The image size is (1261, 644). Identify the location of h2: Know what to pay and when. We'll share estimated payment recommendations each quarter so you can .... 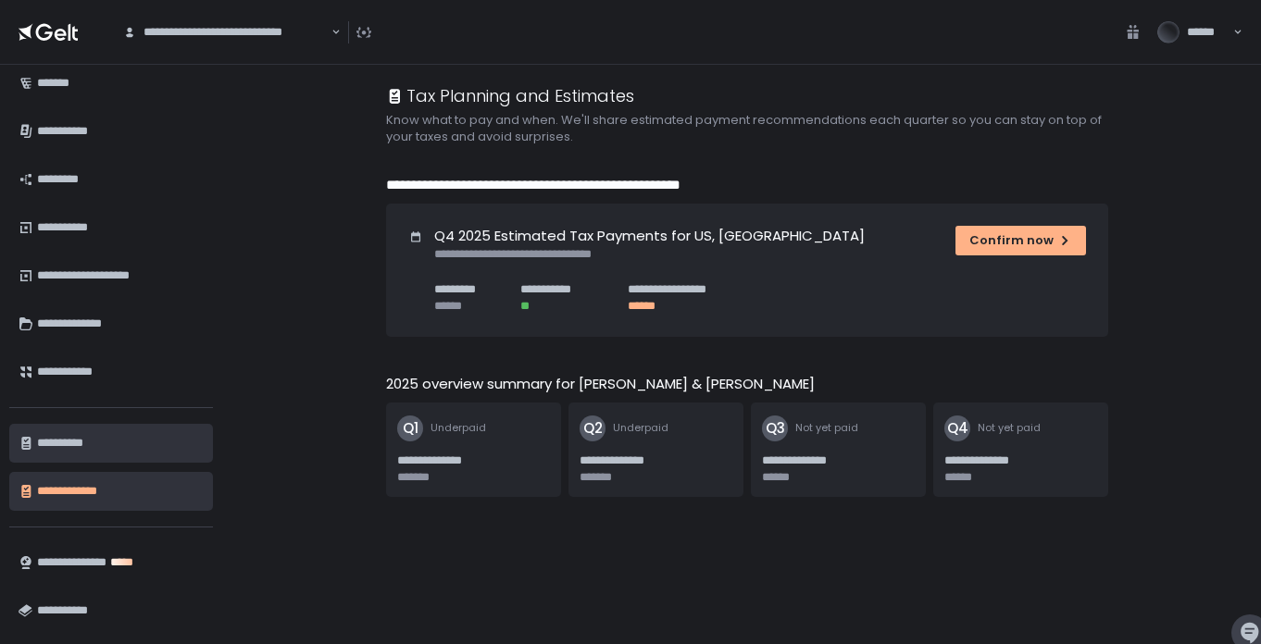
(756, 129).